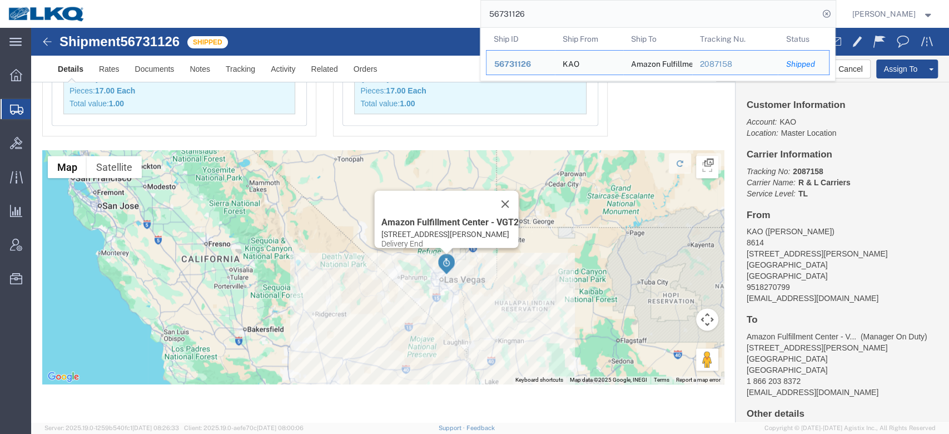 The width and height of the screenshot is (949, 434). I want to click on div: 2087158, so click(734, 64).